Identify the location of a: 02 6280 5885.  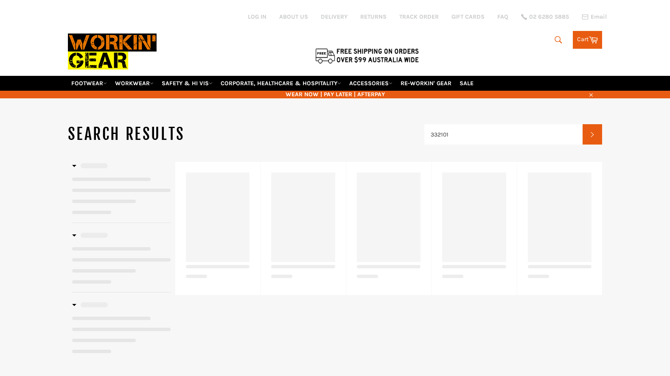
(545, 17).